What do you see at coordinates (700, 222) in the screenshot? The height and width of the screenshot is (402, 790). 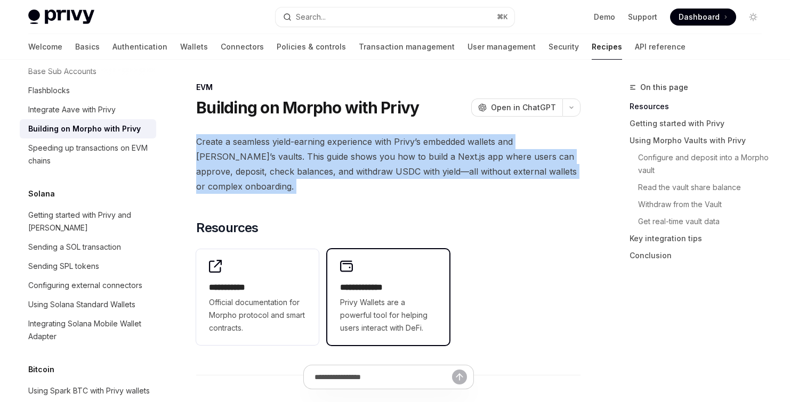 I see `a: Get real-time vault data` at bounding box center [700, 222].